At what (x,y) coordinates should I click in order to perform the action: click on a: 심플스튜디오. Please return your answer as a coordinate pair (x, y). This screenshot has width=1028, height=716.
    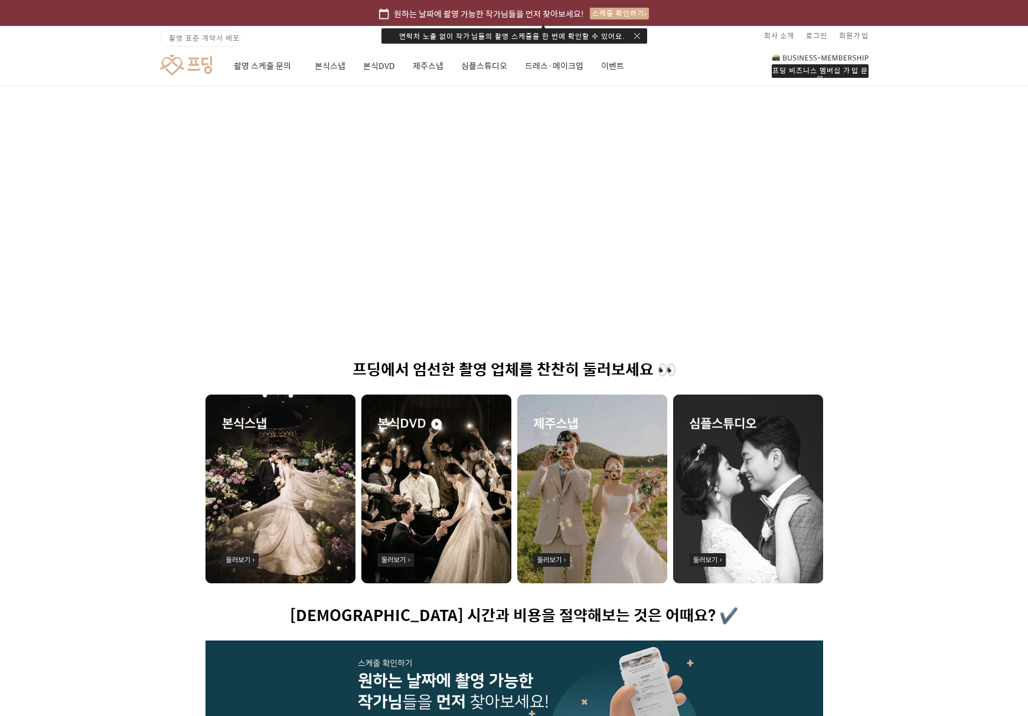
    Looking at the image, I should click on (484, 66).